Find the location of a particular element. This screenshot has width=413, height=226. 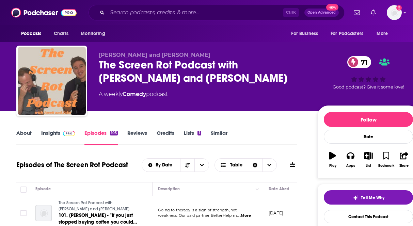

a: 71 is located at coordinates (359, 62).